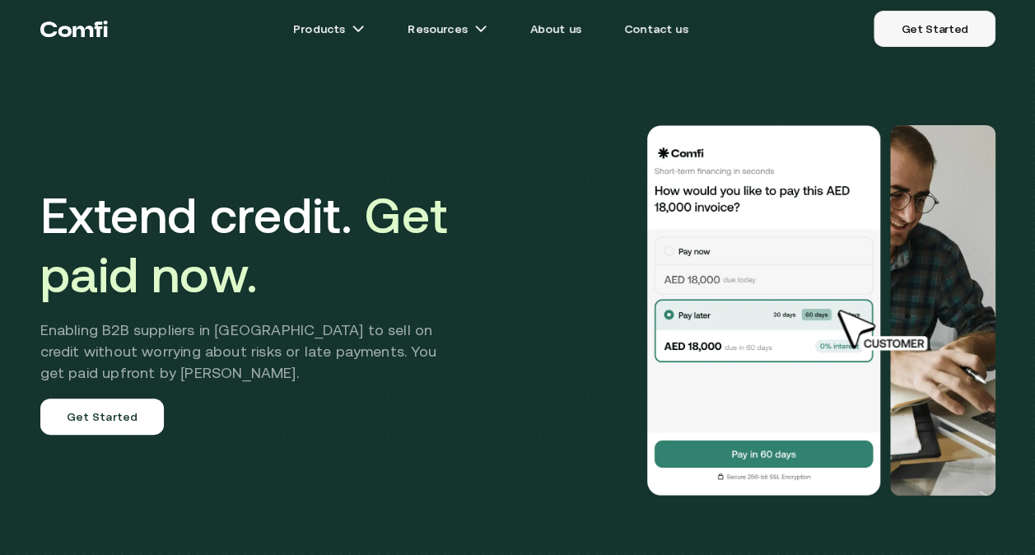  Describe the element at coordinates (885, 330) in the screenshot. I see `img: cursor` at that location.